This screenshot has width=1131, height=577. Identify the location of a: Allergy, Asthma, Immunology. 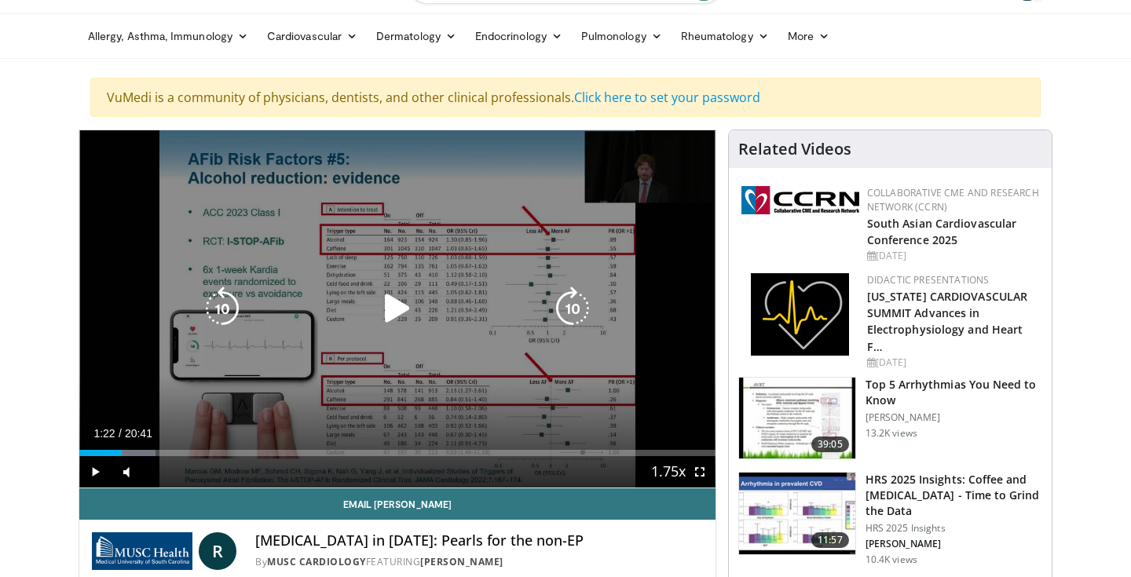
(168, 36).